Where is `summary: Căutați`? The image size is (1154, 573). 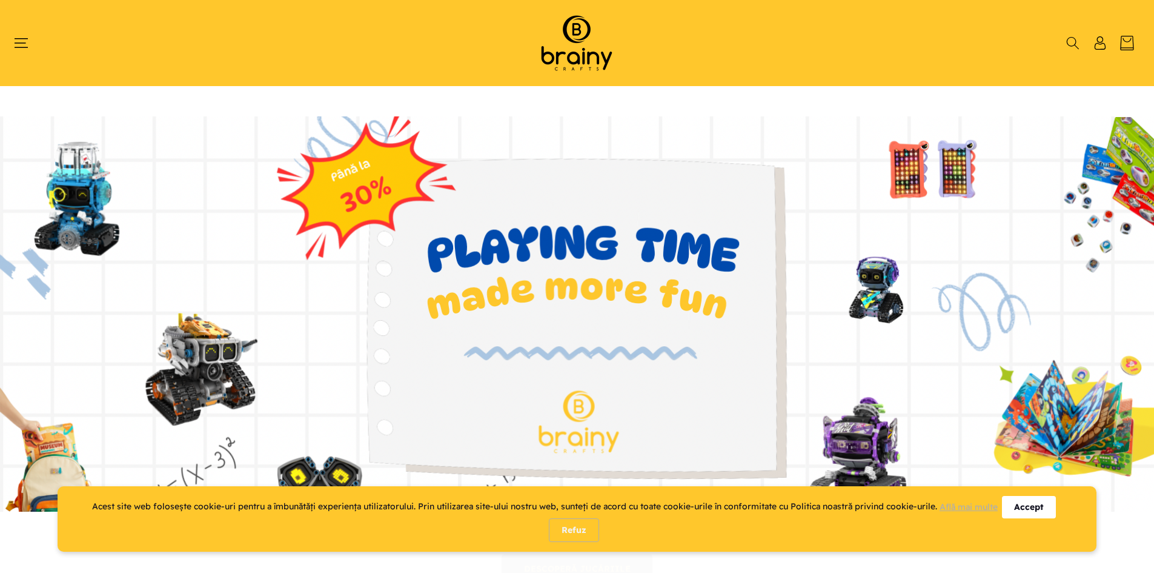
summary: Căutați is located at coordinates (1073, 43).